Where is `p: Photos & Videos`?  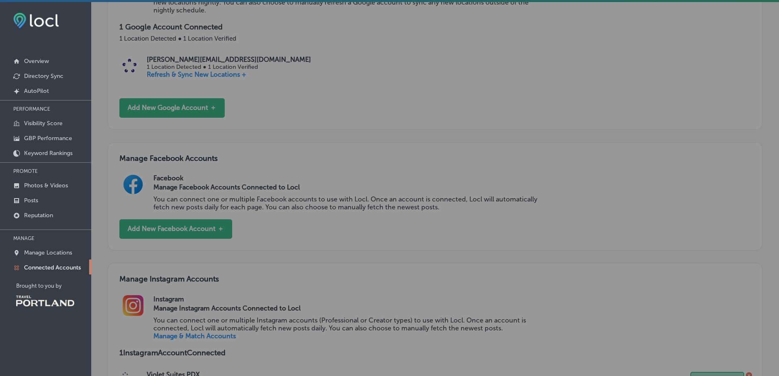
p: Photos & Videos is located at coordinates (46, 185).